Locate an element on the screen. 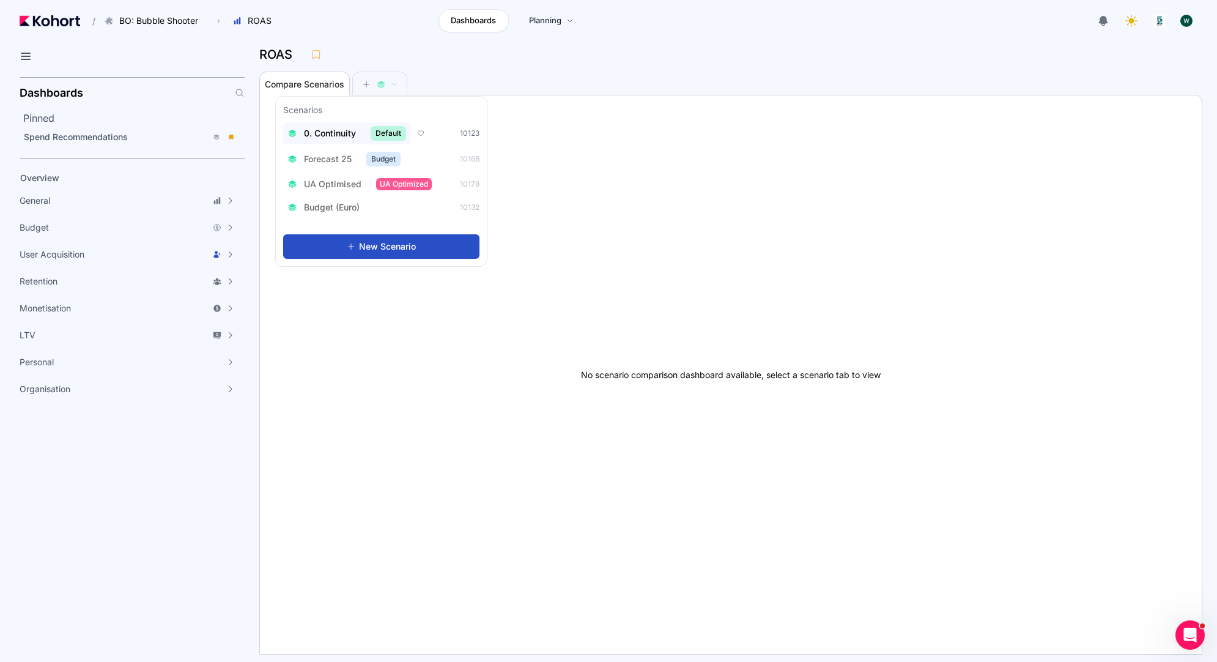 The width and height of the screenshot is (1217, 662). span: Compare Scenarios is located at coordinates (304, 84).